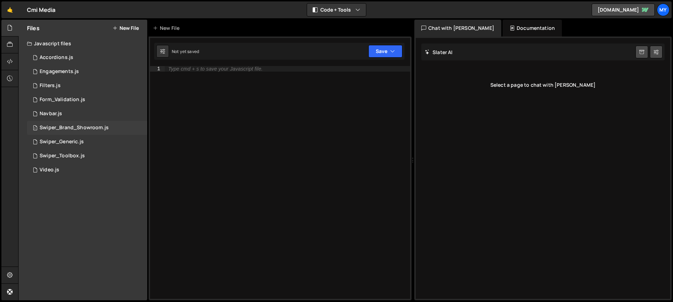 This screenshot has width=673, height=302. I want to click on div: 11245/26352.js, so click(87, 128).